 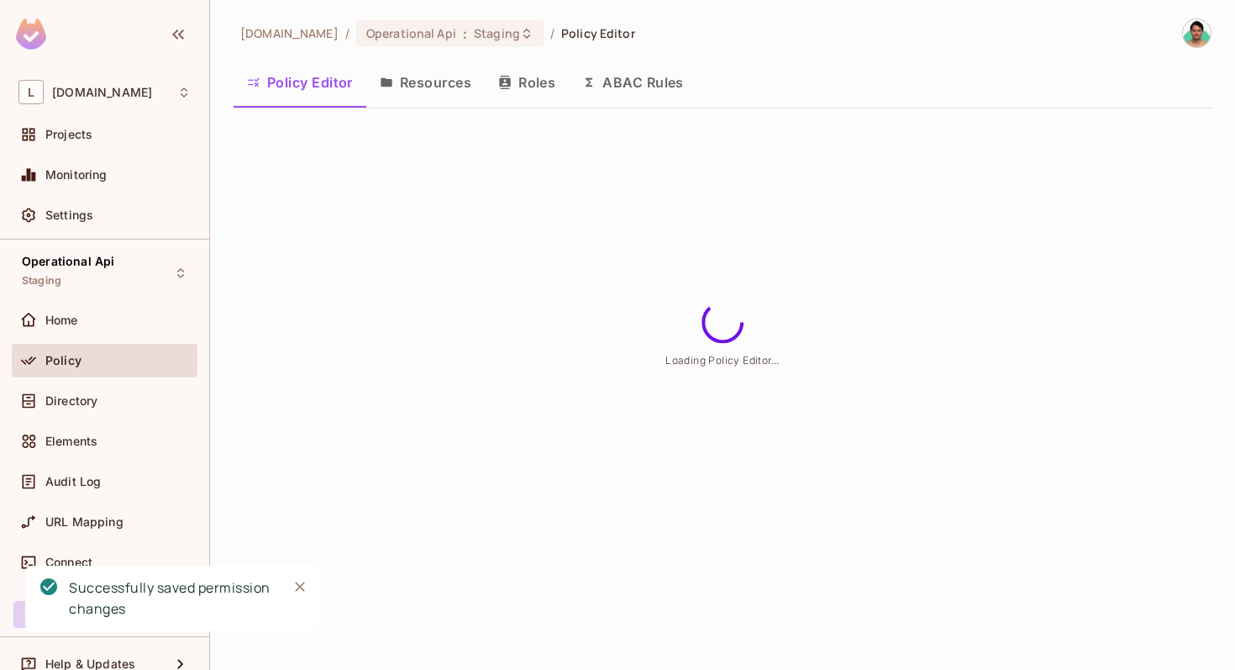 I want to click on span: URL Mapping, so click(x=84, y=522).